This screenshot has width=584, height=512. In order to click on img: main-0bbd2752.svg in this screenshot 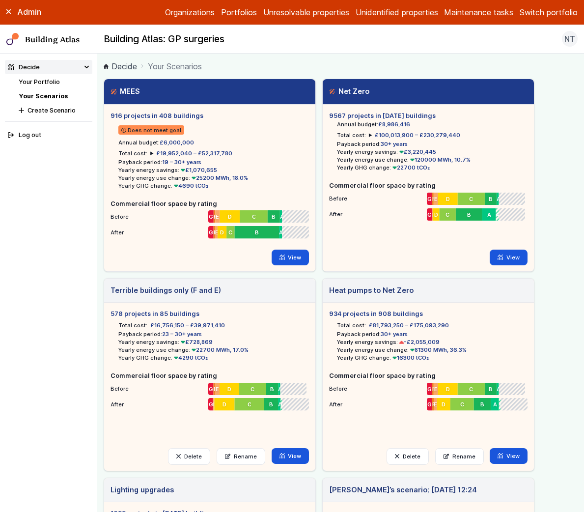, I will do `click(13, 39)`.